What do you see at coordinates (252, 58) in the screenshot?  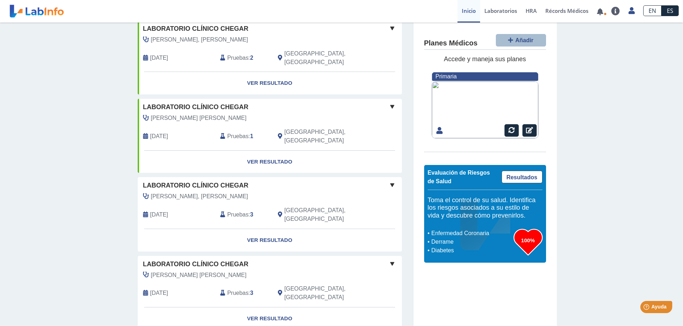 I see `b: 2` at bounding box center [252, 58].